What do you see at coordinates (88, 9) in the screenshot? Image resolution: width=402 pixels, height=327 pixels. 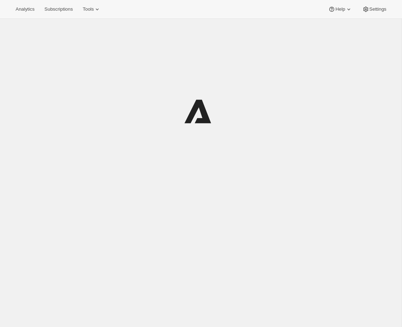 I see `span: Tools` at bounding box center [88, 9].